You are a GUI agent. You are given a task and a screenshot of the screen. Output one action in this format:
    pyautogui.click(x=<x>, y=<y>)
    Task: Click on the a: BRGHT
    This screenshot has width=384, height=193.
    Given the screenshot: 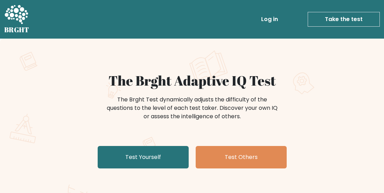 What is the action you would take?
    pyautogui.click(x=17, y=19)
    